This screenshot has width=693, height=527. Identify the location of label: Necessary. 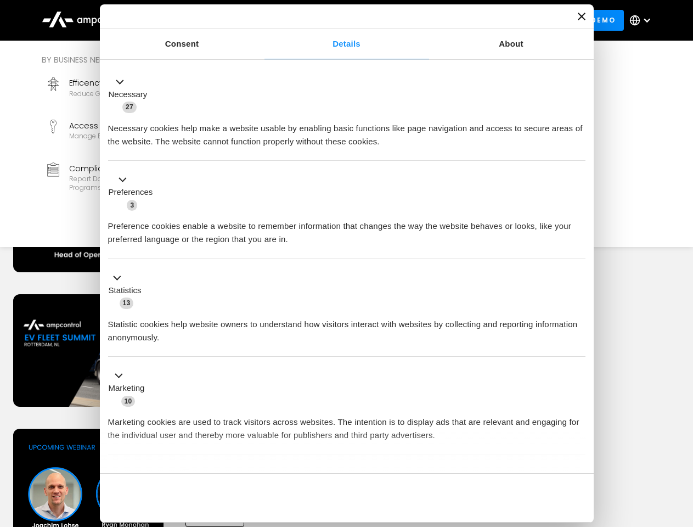
(128, 94).